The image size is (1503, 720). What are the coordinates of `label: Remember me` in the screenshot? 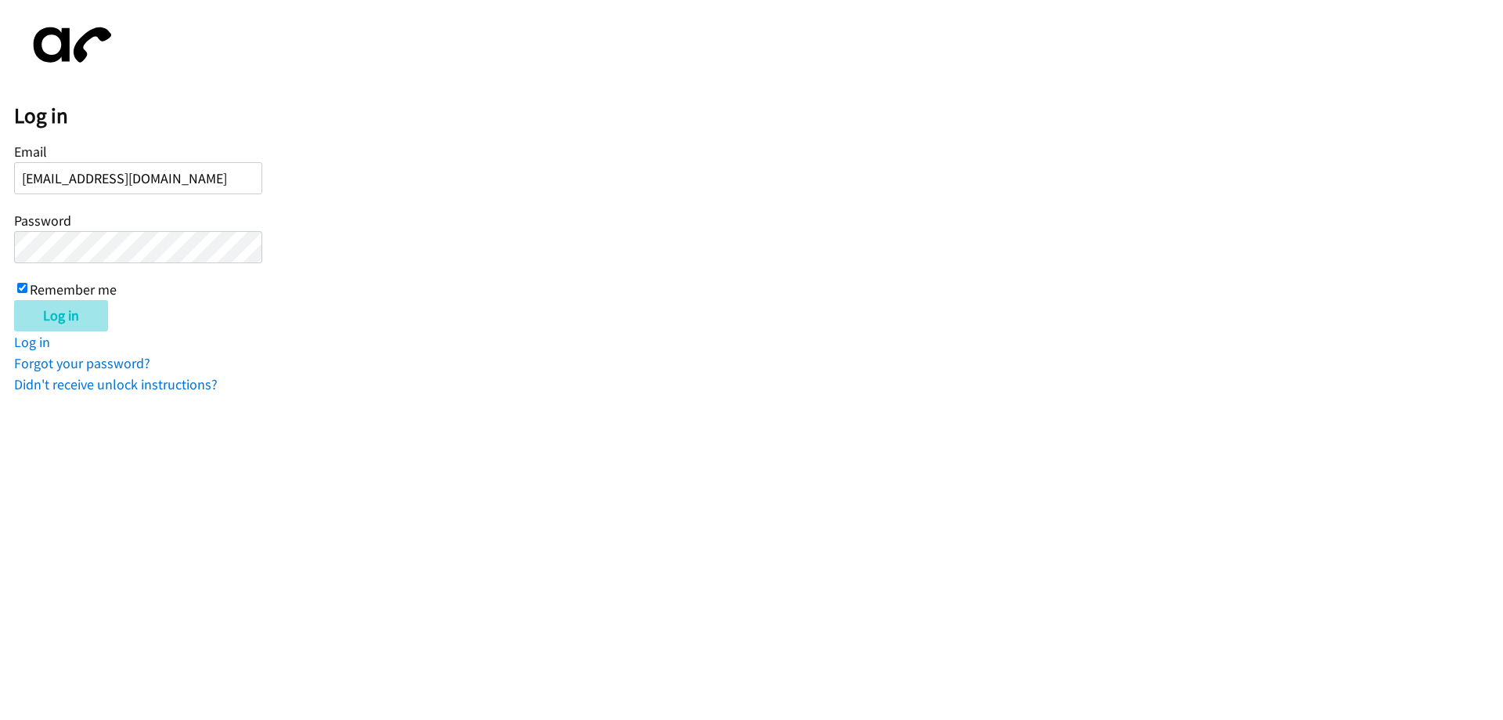 It's located at (73, 289).